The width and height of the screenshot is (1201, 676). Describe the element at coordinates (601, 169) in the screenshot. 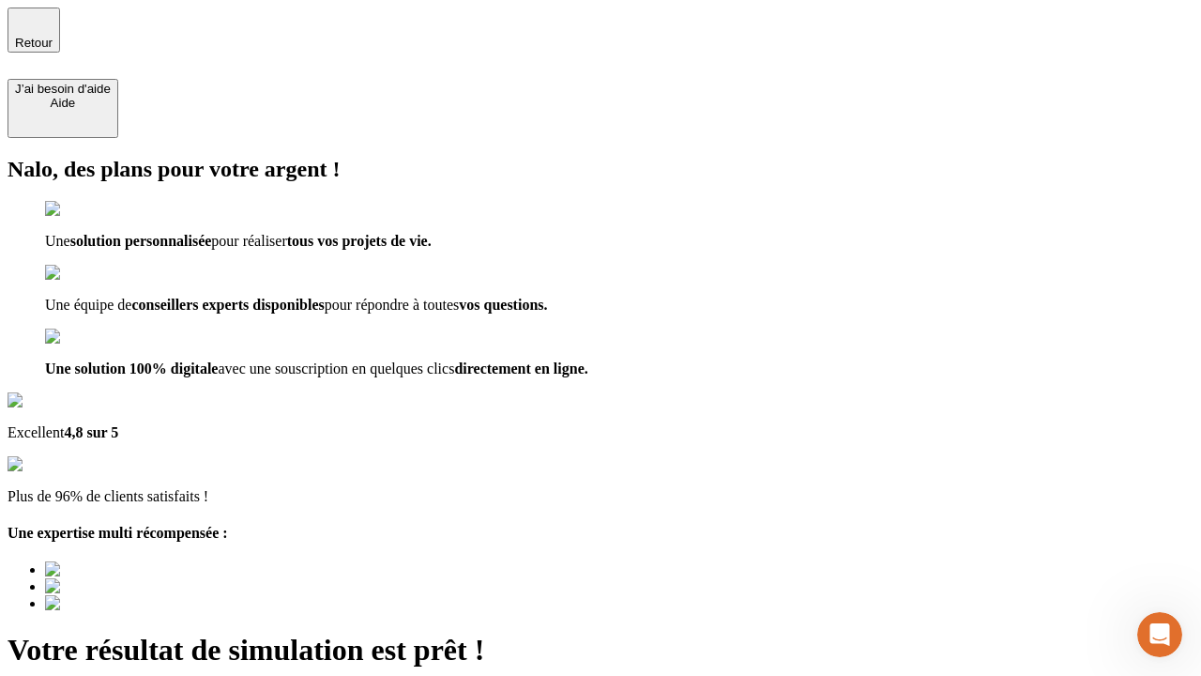

I see `h2: Nalo, des plans pour votre argent !` at that location.